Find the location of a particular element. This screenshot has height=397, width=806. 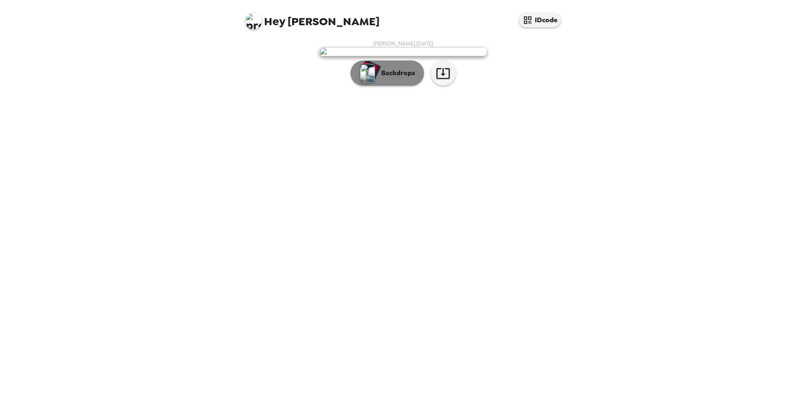

span: Hey is located at coordinates (275, 21).